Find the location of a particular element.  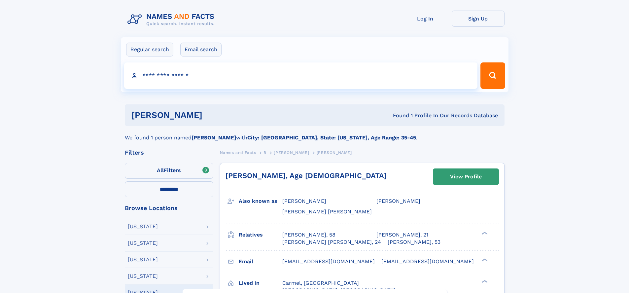

h3: Lived in is located at coordinates (260, 283).